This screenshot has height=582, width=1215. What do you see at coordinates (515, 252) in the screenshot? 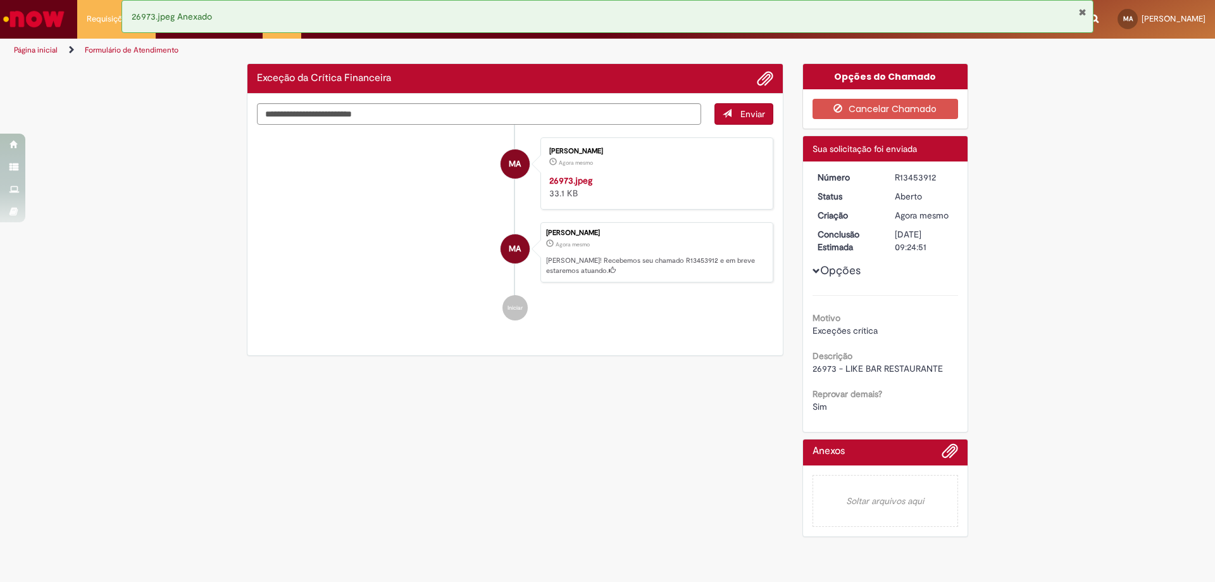
I see `li: Marcele Cristine Assis` at bounding box center [515, 252].